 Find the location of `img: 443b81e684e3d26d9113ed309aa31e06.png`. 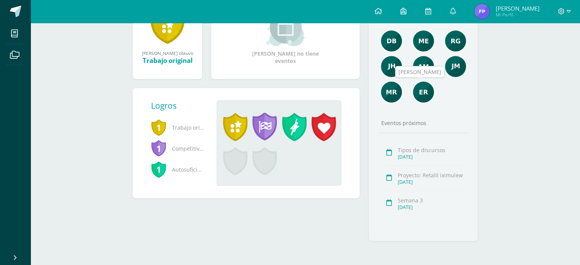

img: 443b81e684e3d26d9113ed309aa31e06.png is located at coordinates (482, 11).